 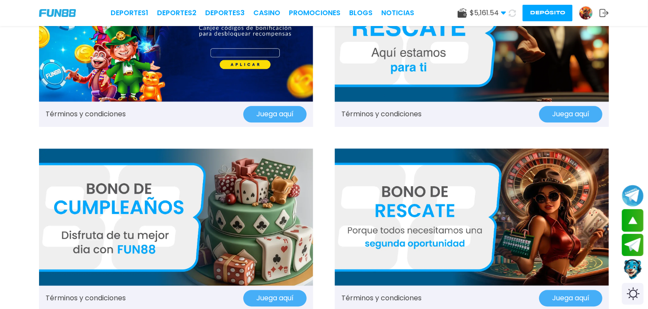 What do you see at coordinates (633, 269) in the screenshot?
I see `button: Contact customer service` at bounding box center [633, 269].